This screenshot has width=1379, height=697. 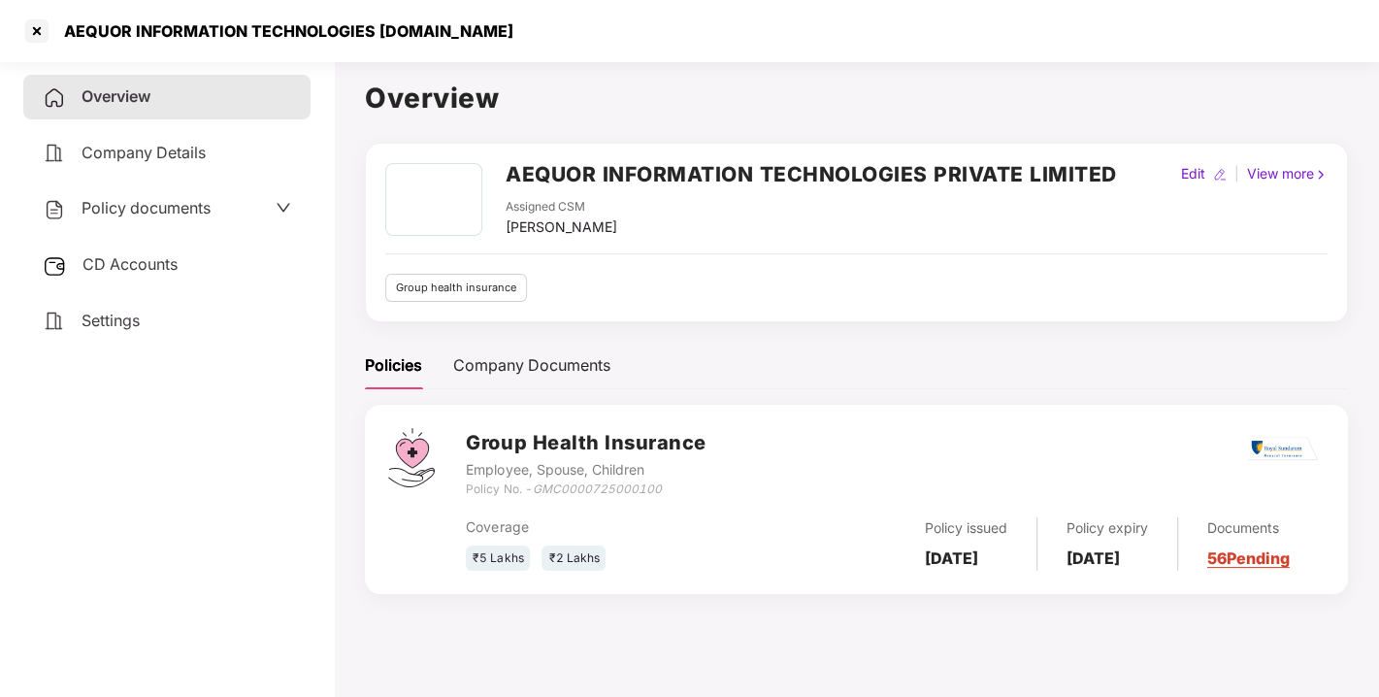 What do you see at coordinates (585, 489) in the screenshot?
I see `div: Policy No. -` at bounding box center [585, 489].